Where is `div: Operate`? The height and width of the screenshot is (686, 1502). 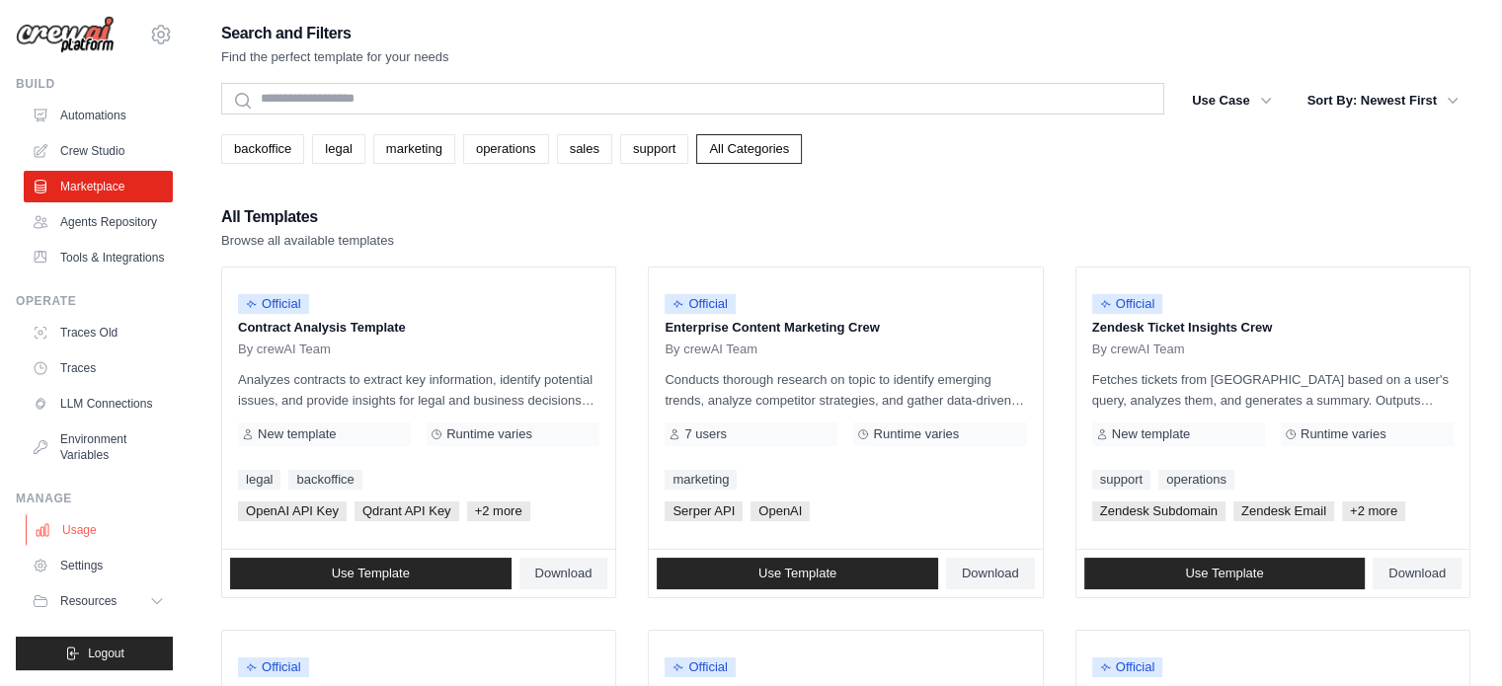 div: Operate is located at coordinates (94, 301).